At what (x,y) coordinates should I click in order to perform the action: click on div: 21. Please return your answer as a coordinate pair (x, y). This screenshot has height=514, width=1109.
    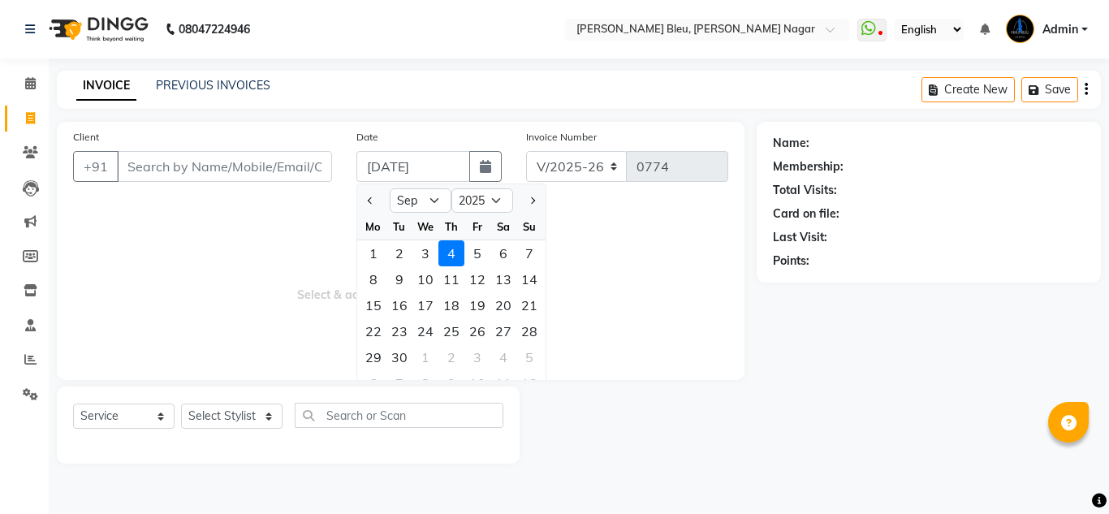
    Looking at the image, I should click on (529, 305).